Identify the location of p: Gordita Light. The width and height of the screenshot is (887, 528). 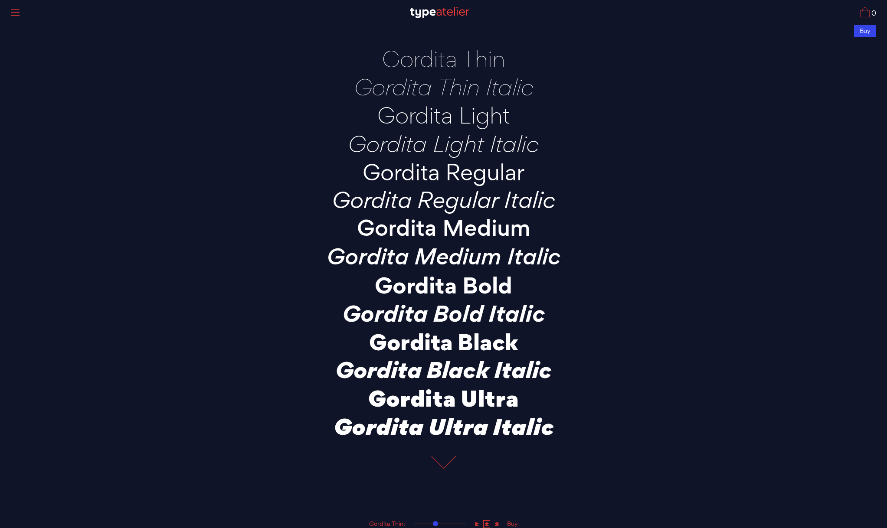
(444, 115).